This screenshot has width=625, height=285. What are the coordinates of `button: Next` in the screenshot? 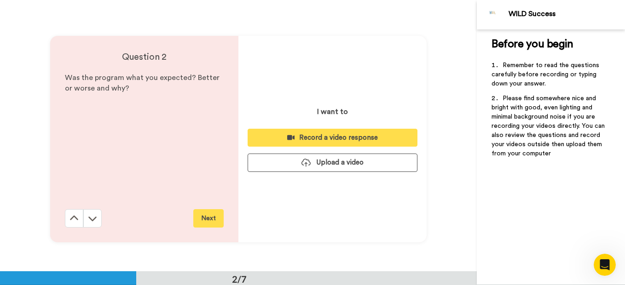 It's located at (209, 219).